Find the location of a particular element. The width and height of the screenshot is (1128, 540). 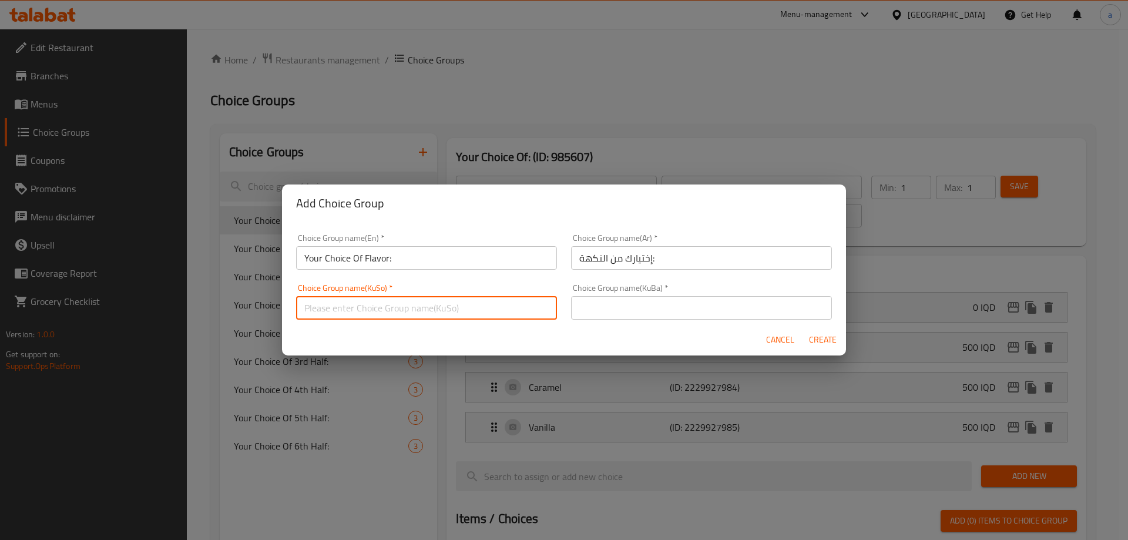

h2: Add Choice Group is located at coordinates (564, 203).